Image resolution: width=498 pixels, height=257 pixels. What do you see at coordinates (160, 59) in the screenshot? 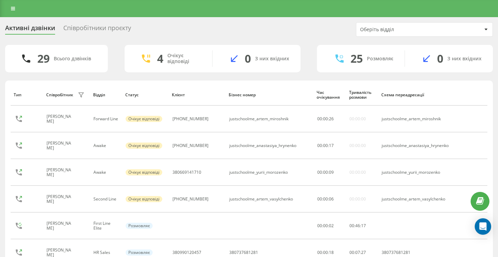
I see `div: 4` at bounding box center [160, 59].